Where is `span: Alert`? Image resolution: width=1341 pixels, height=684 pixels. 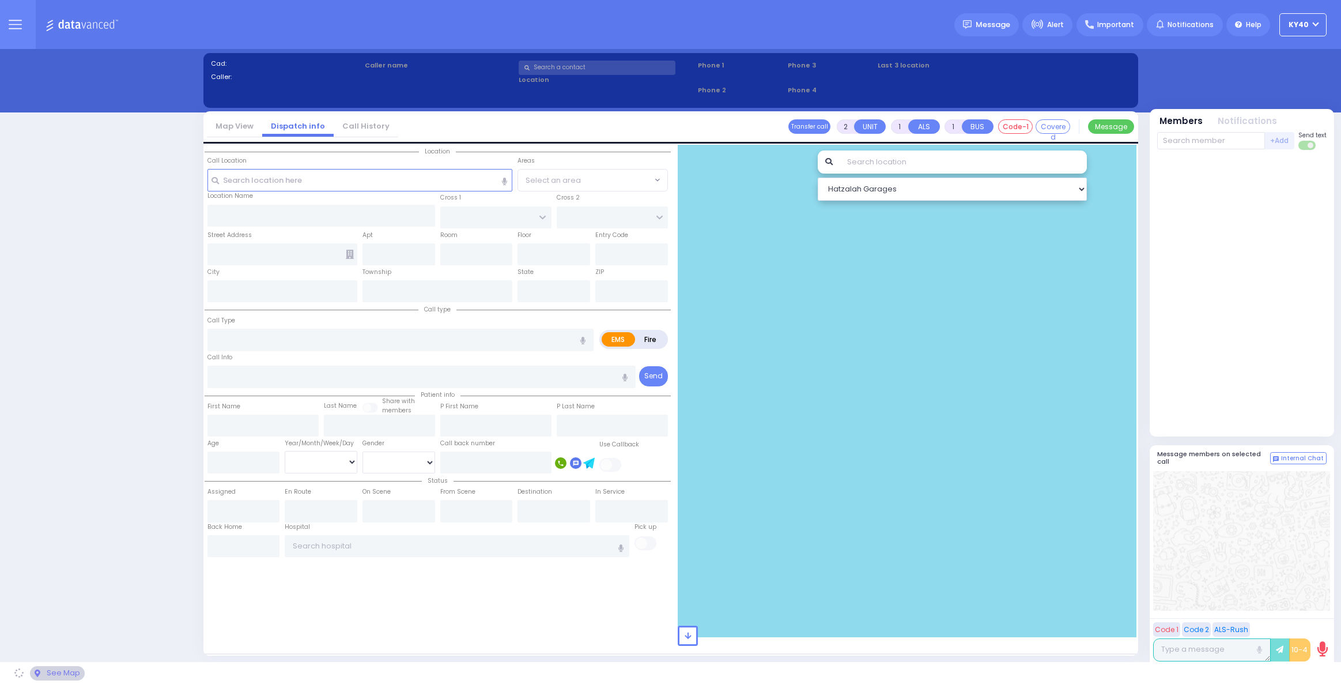 span: Alert is located at coordinates (1055, 25).